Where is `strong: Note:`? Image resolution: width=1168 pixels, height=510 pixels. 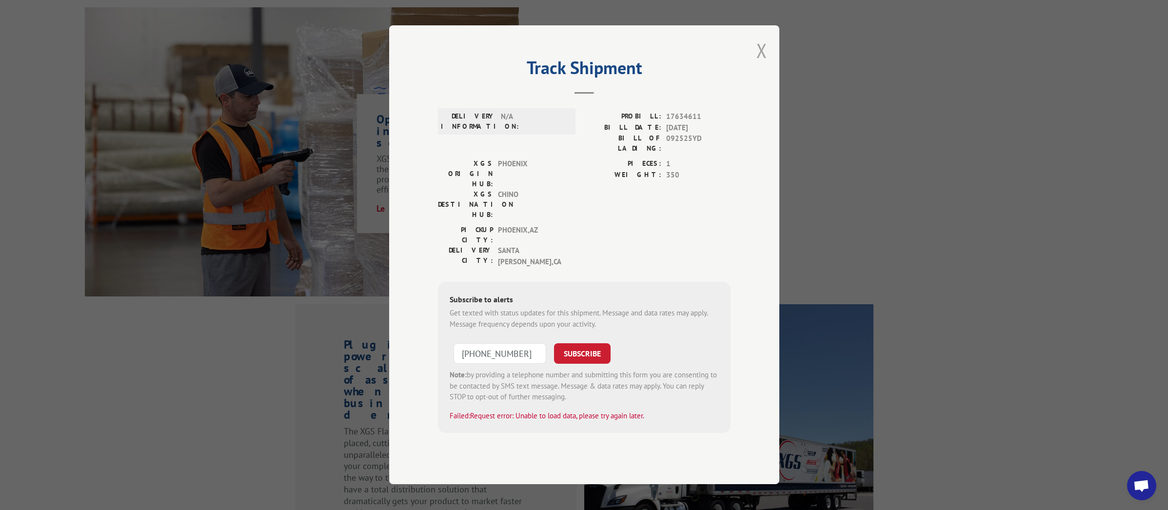 strong: Note: is located at coordinates (458, 374).